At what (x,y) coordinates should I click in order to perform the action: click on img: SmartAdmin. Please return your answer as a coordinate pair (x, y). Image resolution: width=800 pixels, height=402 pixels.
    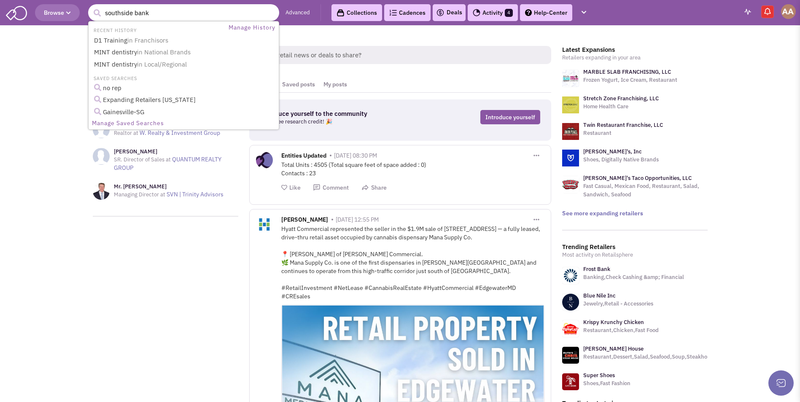
    Looking at the image, I should click on (16, 12).